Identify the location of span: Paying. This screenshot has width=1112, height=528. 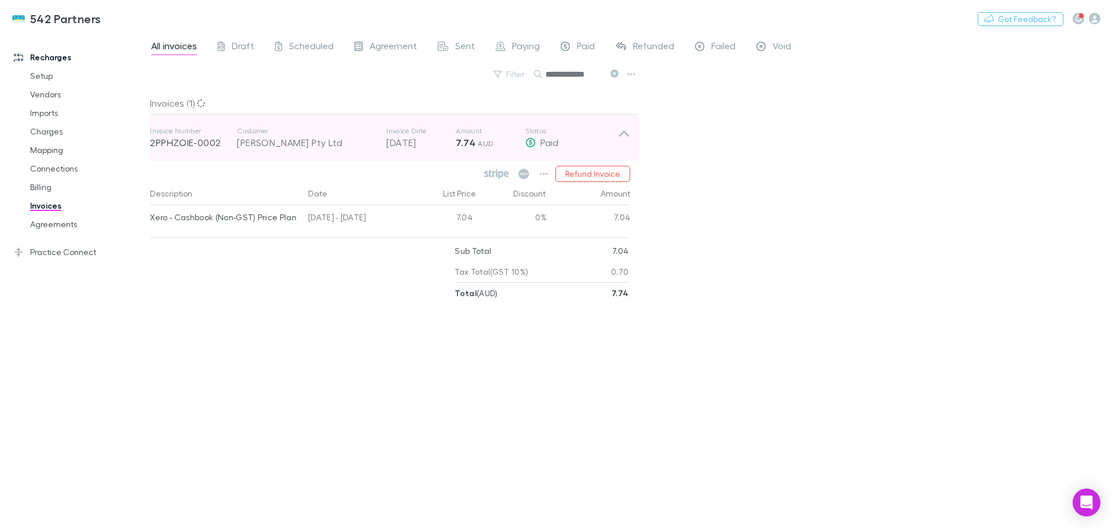
(526, 47).